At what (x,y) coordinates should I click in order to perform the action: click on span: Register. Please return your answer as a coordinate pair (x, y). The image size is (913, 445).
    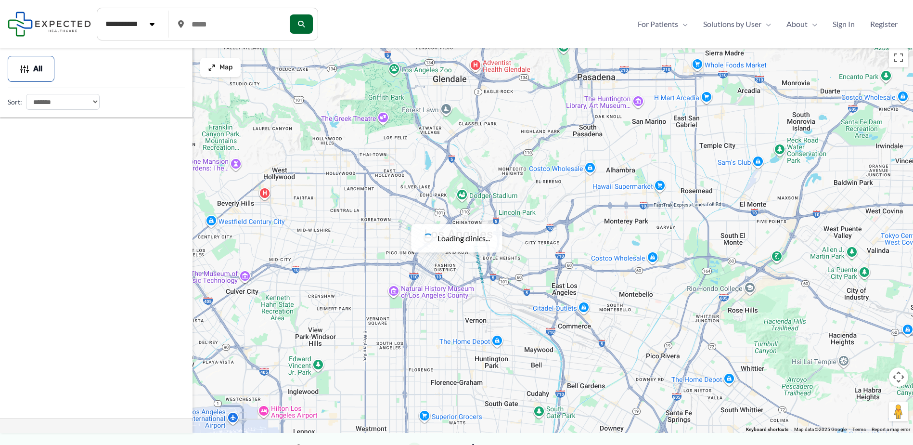
    Looking at the image, I should click on (883, 24).